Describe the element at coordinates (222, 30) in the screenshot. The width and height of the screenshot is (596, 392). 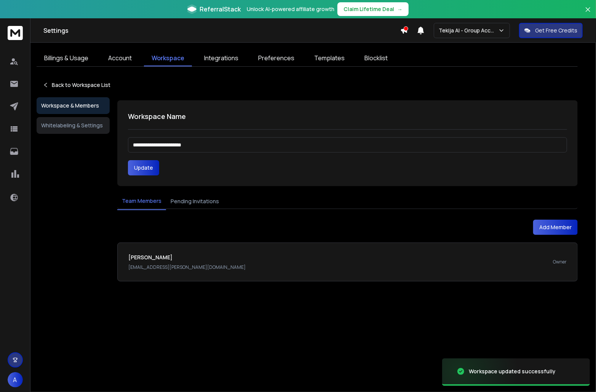
I see `h1: Settings` at that location.